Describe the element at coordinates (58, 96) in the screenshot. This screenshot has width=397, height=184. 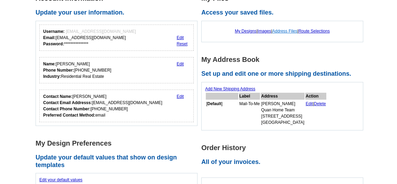
I see `strong: Contact Name:` at that location.